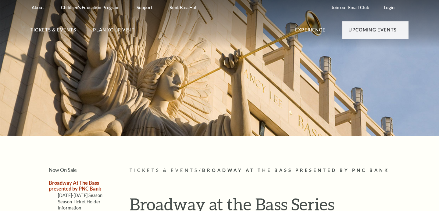 This screenshot has height=211, width=439. What do you see at coordinates (79, 204) in the screenshot?
I see `a: Season Ticket Holder Information` at bounding box center [79, 204].